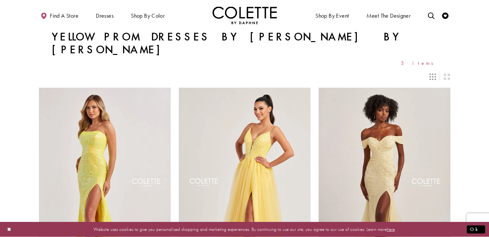 Image resolution: width=489 pixels, height=237 pixels. I want to click on button: Close Dialog, so click(9, 230).